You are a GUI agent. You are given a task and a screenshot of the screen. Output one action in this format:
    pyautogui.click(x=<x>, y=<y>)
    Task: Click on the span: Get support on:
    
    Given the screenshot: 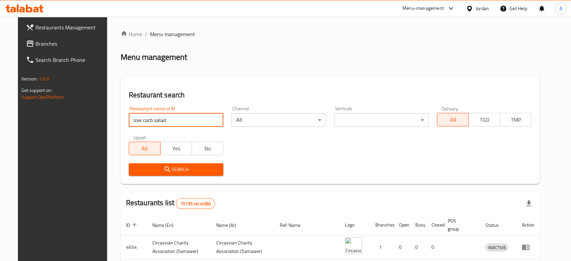 What is the action you would take?
    pyautogui.click(x=37, y=90)
    